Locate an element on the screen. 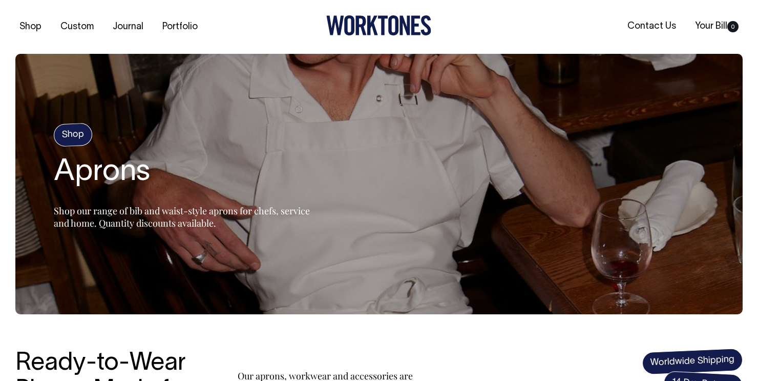 This screenshot has width=758, height=381. a: Journal is located at coordinates (128, 27).